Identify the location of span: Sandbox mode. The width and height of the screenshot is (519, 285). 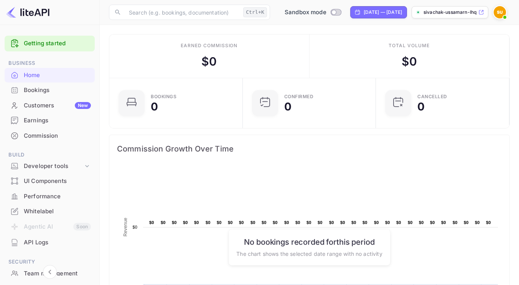
(305, 12).